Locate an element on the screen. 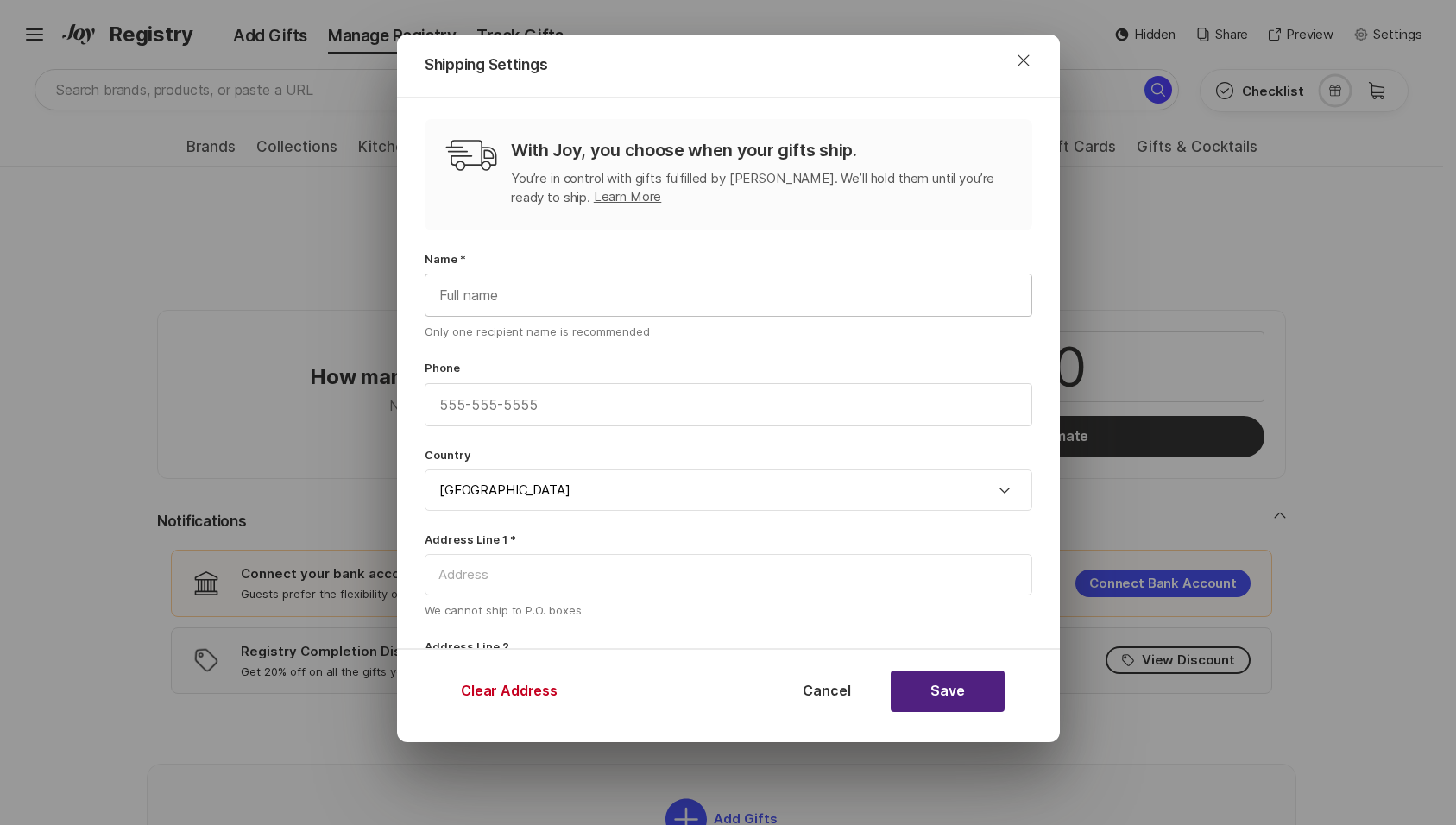 The image size is (1456, 825). input: 555-555-5555 is located at coordinates (729, 404).